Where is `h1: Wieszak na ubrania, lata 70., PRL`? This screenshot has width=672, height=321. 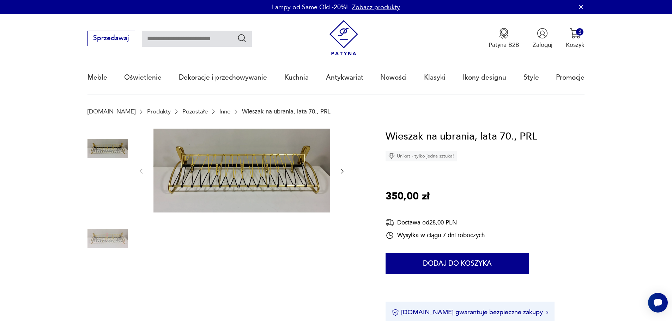 h1: Wieszak na ubrania, lata 70., PRL is located at coordinates (461, 137).